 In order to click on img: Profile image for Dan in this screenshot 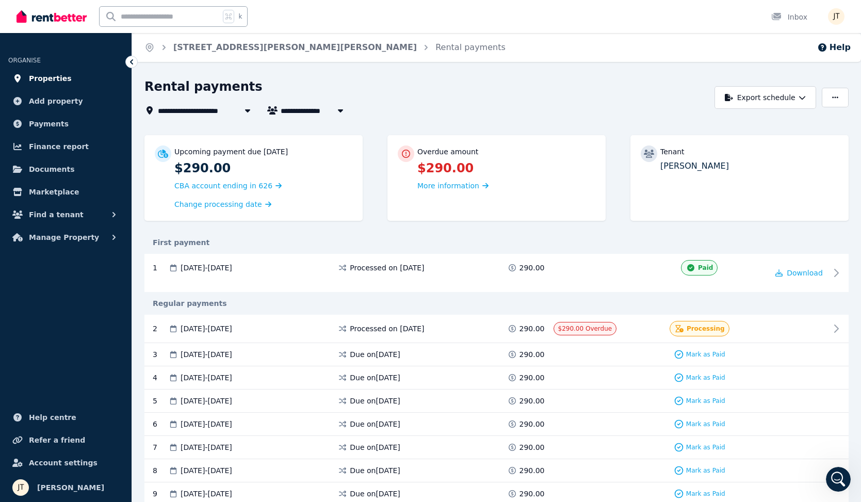, I will do `click(38, 14)`.